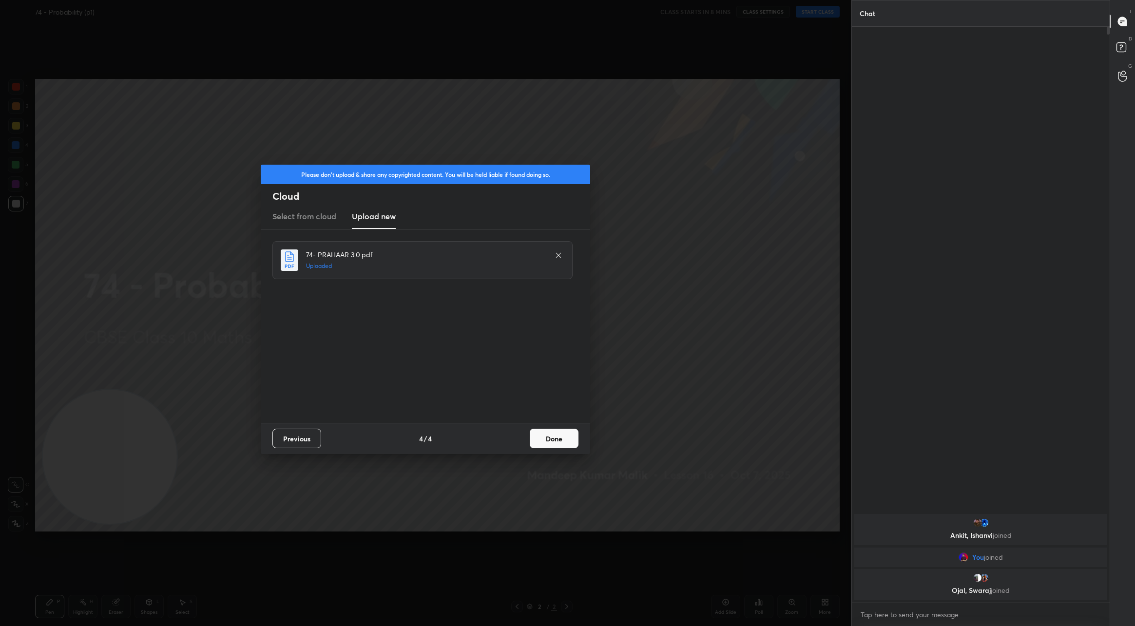 Image resolution: width=1135 pixels, height=626 pixels. I want to click on span: You, so click(978, 557).